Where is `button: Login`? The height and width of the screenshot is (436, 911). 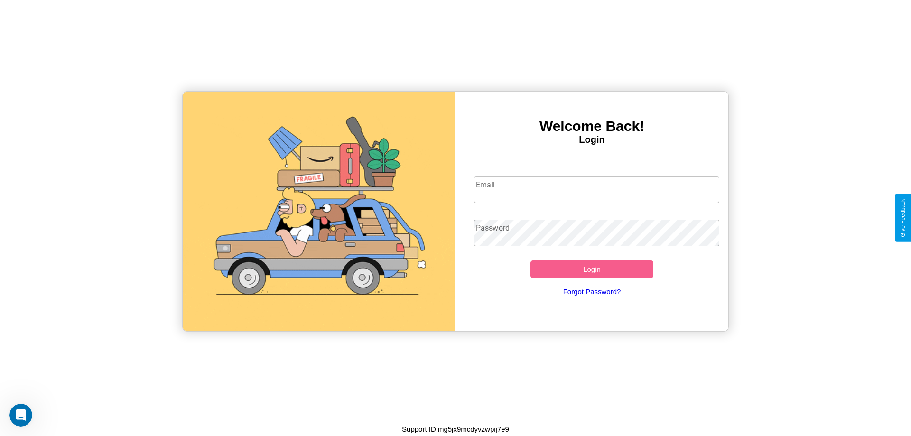 button: Login is located at coordinates (592, 269).